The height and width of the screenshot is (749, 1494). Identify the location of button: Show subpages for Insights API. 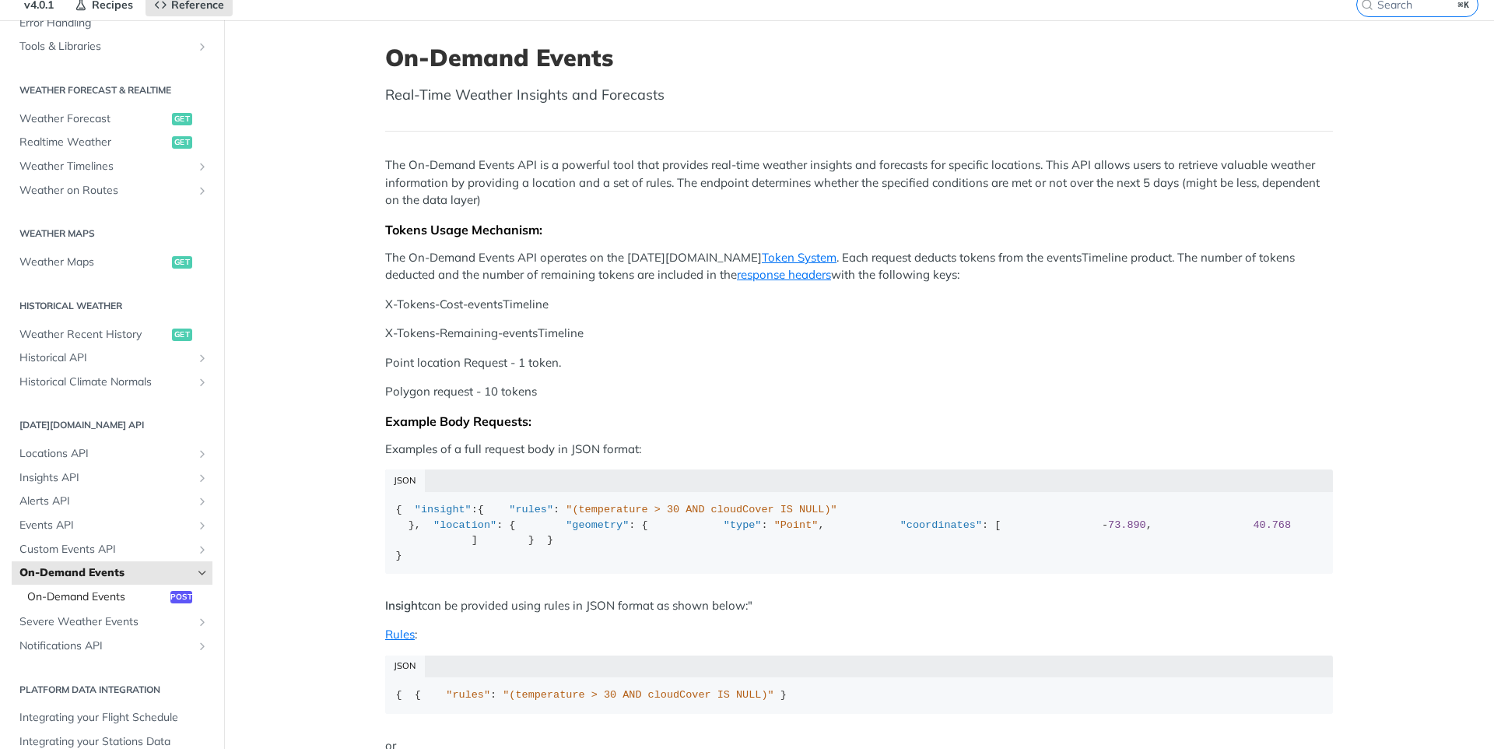
(202, 478).